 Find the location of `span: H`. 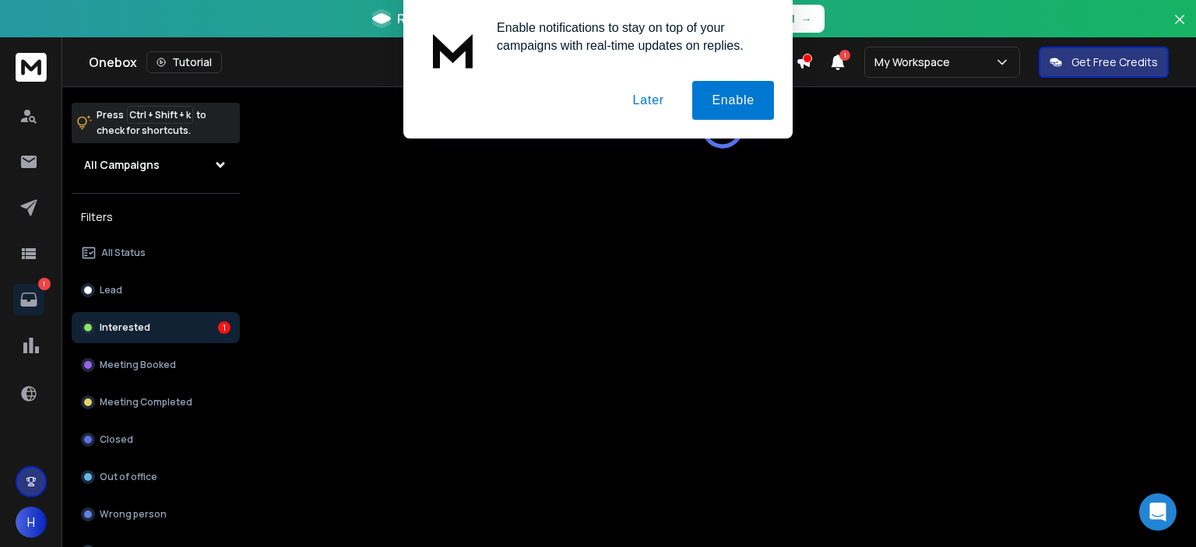

span: H is located at coordinates (31, 523).